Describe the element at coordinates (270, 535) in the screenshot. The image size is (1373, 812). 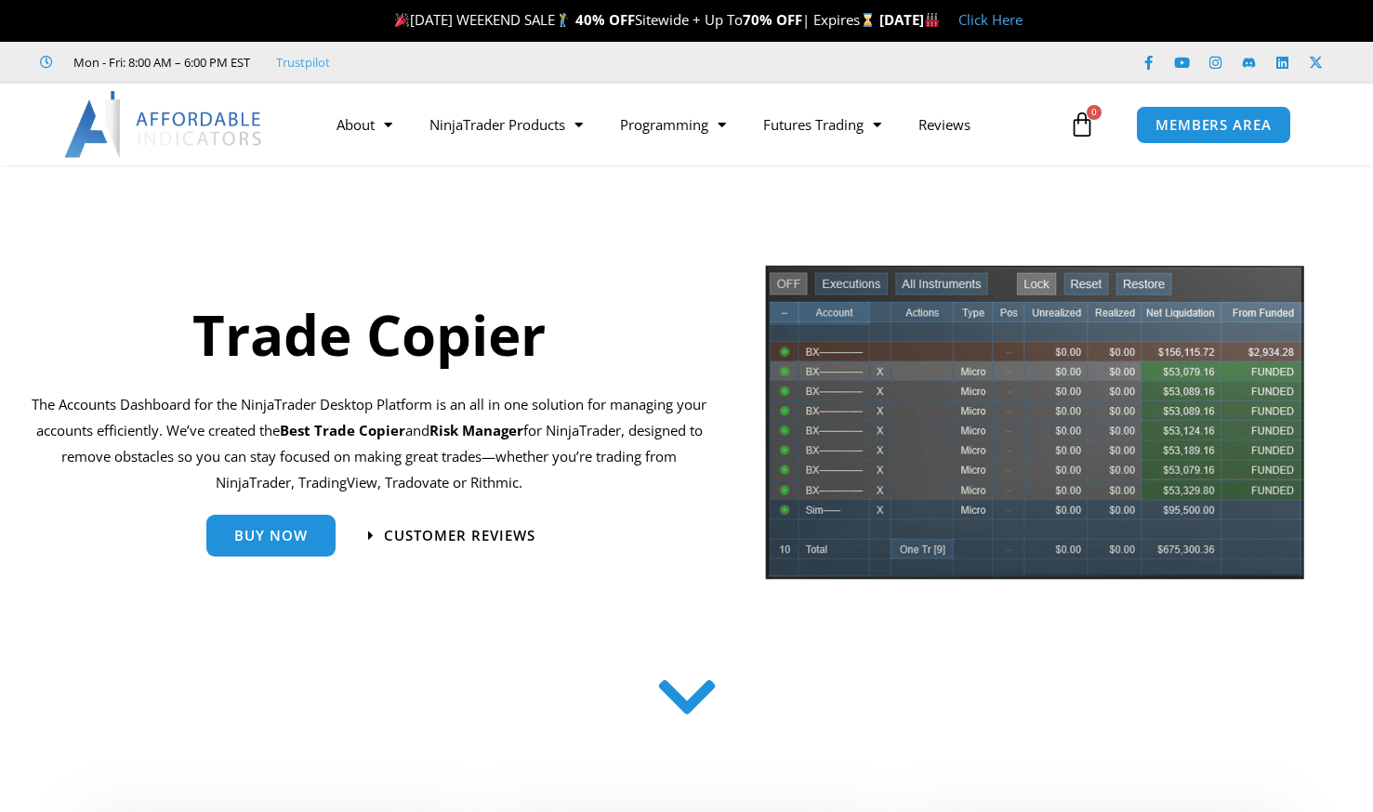
I see `a: Buy Now` at that location.